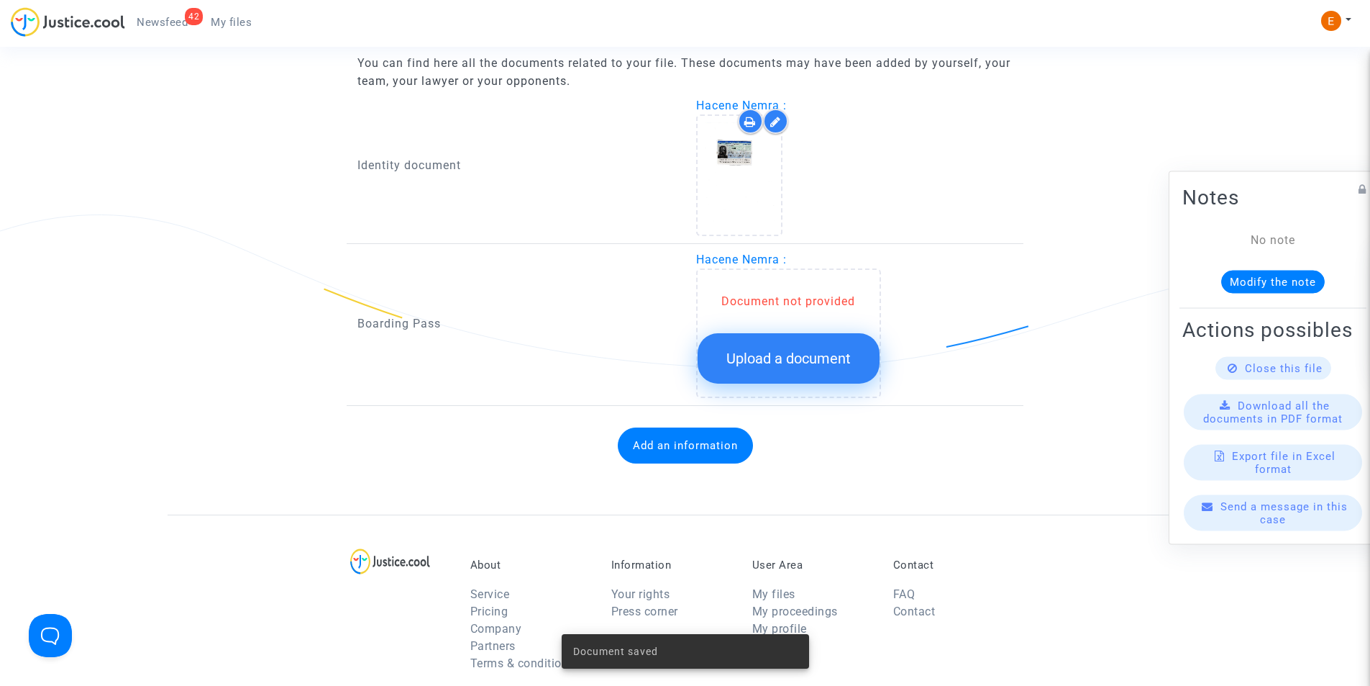 This screenshot has height=686, width=1370. Describe the element at coordinates (953, 565) in the screenshot. I see `p: Contact` at that location.